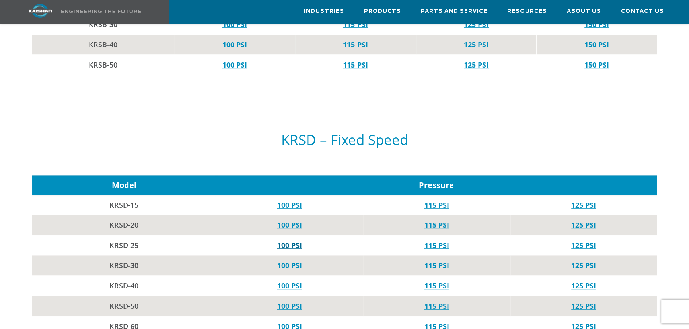 Image resolution: width=689 pixels, height=329 pixels. Describe the element at coordinates (324, 11) in the screenshot. I see `span: Industries` at that location.